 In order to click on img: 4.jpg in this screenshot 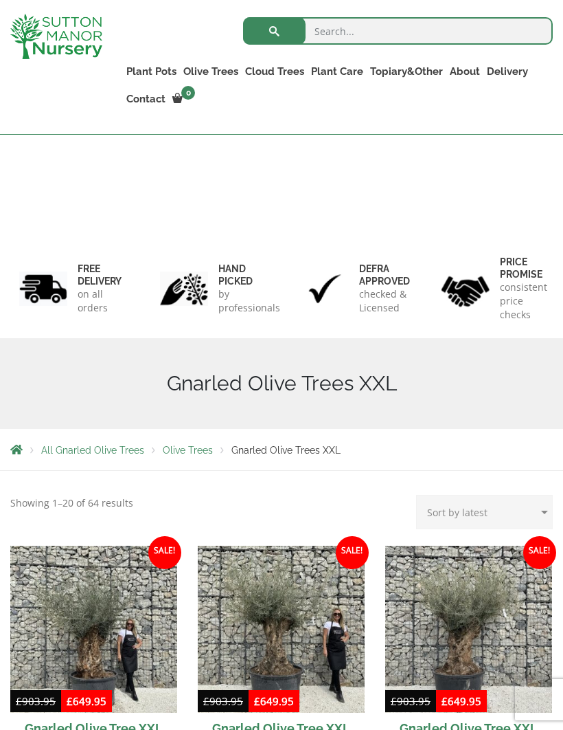, I will do `click(466, 288)`.